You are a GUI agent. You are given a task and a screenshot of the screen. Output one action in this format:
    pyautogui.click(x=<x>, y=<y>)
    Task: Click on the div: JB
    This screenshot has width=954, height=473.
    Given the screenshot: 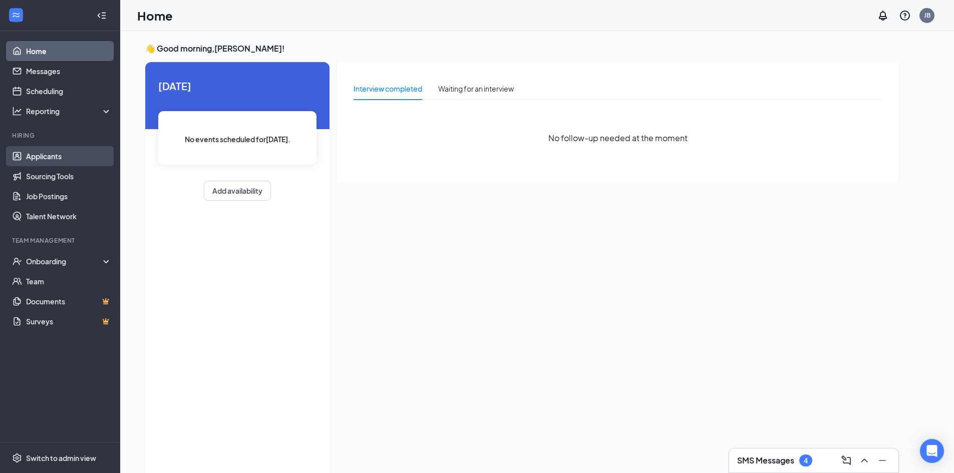 What is the action you would take?
    pyautogui.click(x=927, y=15)
    